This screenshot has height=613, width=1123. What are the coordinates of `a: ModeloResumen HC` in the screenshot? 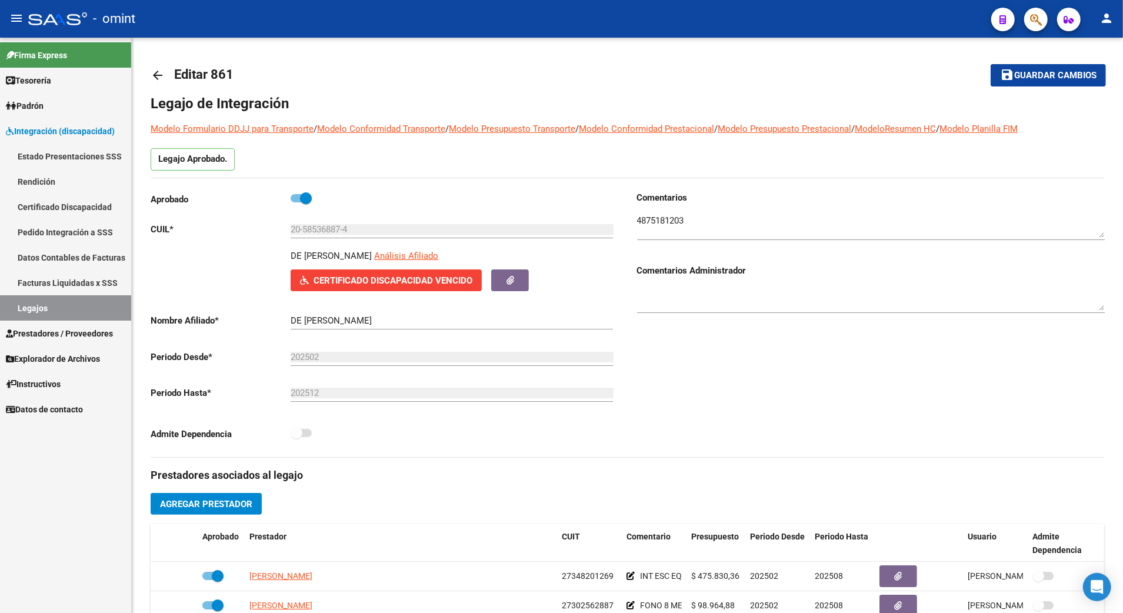 It's located at (895, 129).